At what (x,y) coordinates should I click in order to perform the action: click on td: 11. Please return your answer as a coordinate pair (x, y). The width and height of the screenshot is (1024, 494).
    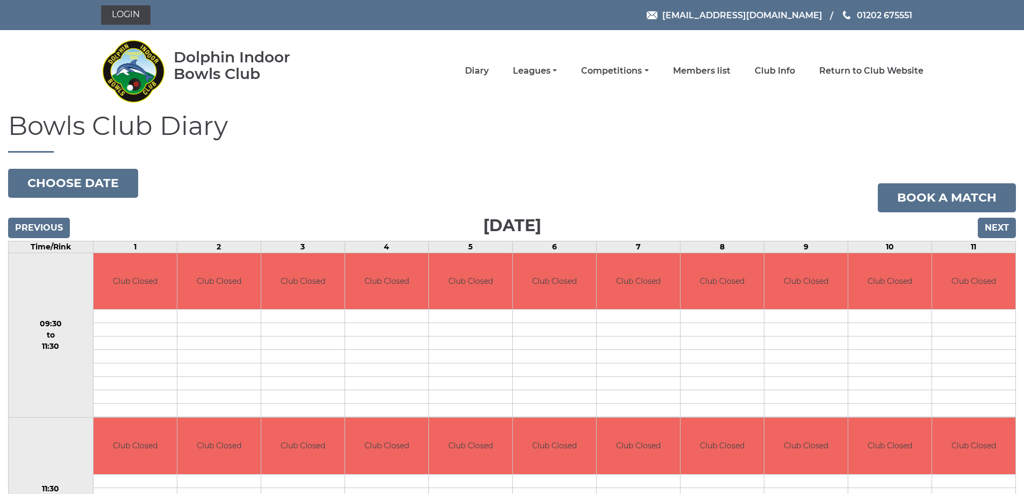
    Looking at the image, I should click on (974, 247).